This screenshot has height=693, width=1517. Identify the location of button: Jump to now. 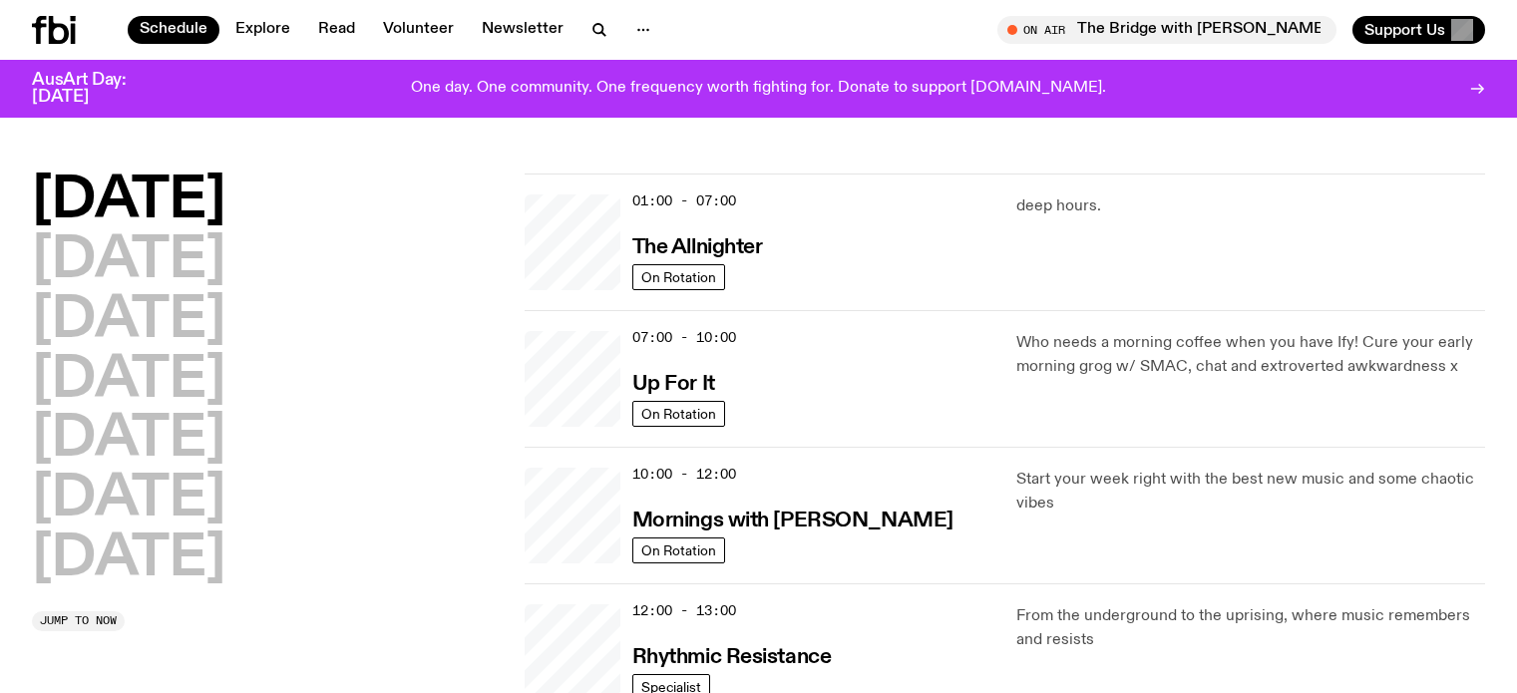
(78, 621).